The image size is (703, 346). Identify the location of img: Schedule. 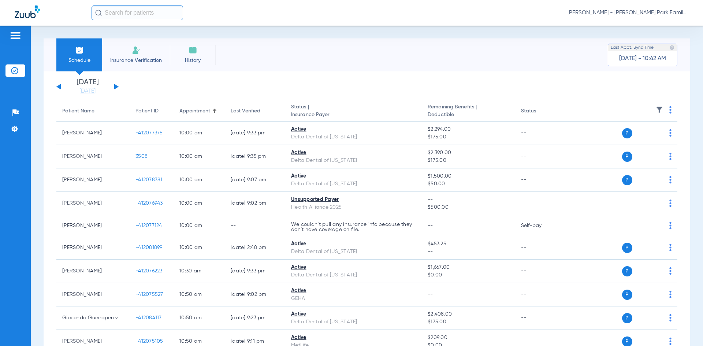
(79, 50).